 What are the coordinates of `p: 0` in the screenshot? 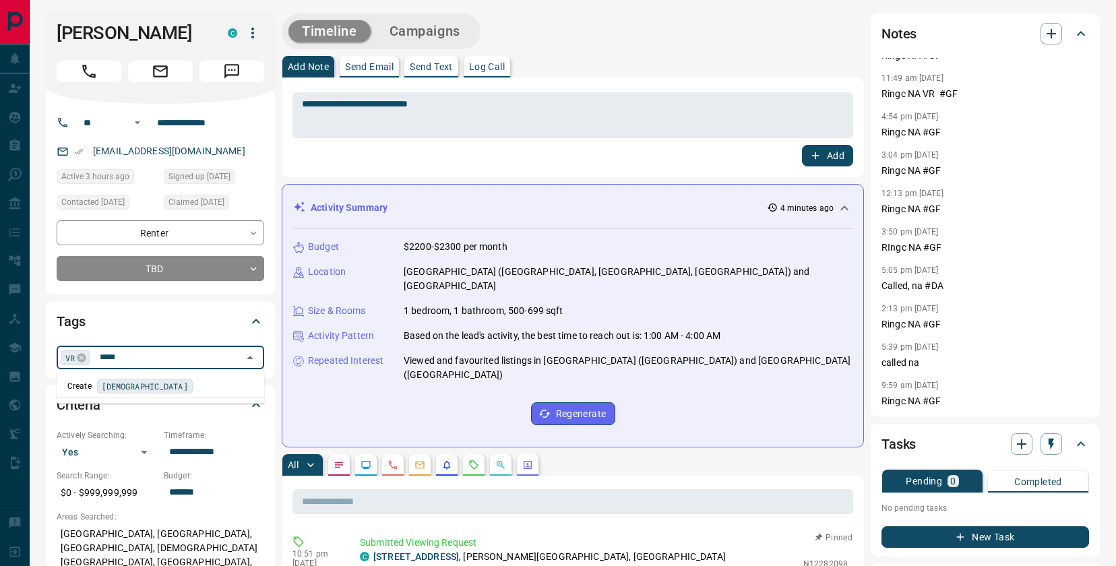 It's located at (953, 481).